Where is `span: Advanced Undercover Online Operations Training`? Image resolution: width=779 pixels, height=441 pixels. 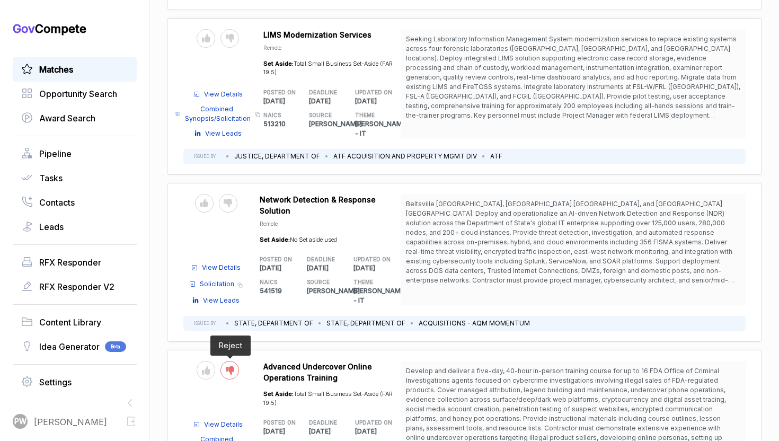 span: Advanced Undercover Online Operations Training is located at coordinates (317, 372).